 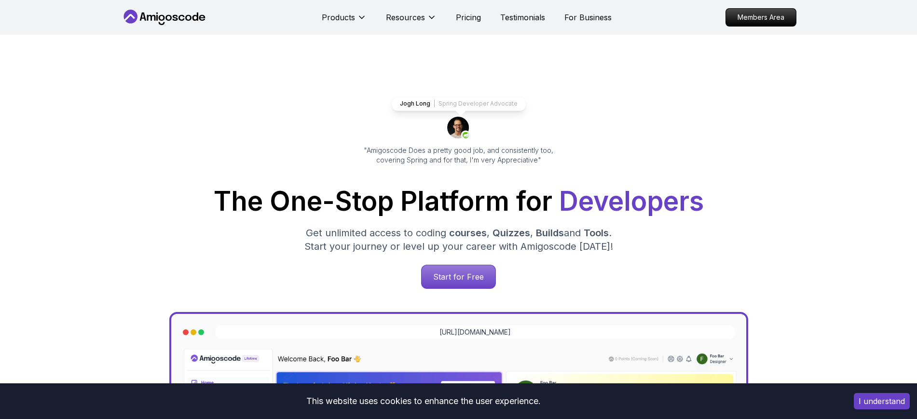 What do you see at coordinates (588, 17) in the screenshot?
I see `a: For Business` at bounding box center [588, 17].